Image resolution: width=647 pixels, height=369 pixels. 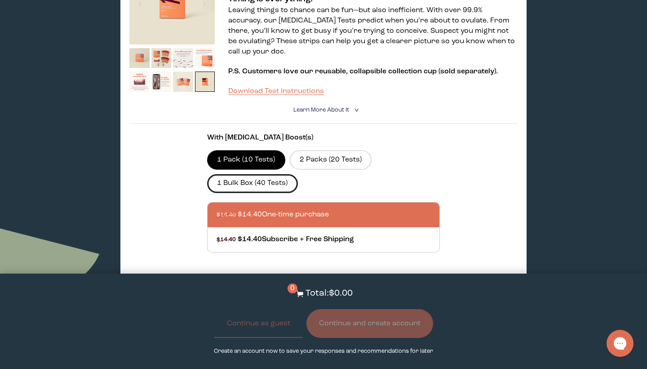 I want to click on p: Create an account now to save your responses and recommendations for later, so click(x=324, y=351).